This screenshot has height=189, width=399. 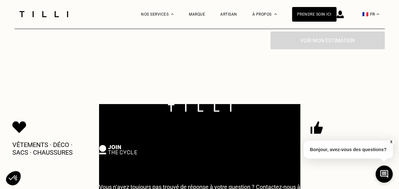 What do you see at coordinates (340, 14) in the screenshot?
I see `img: icône connexion` at bounding box center [340, 14].